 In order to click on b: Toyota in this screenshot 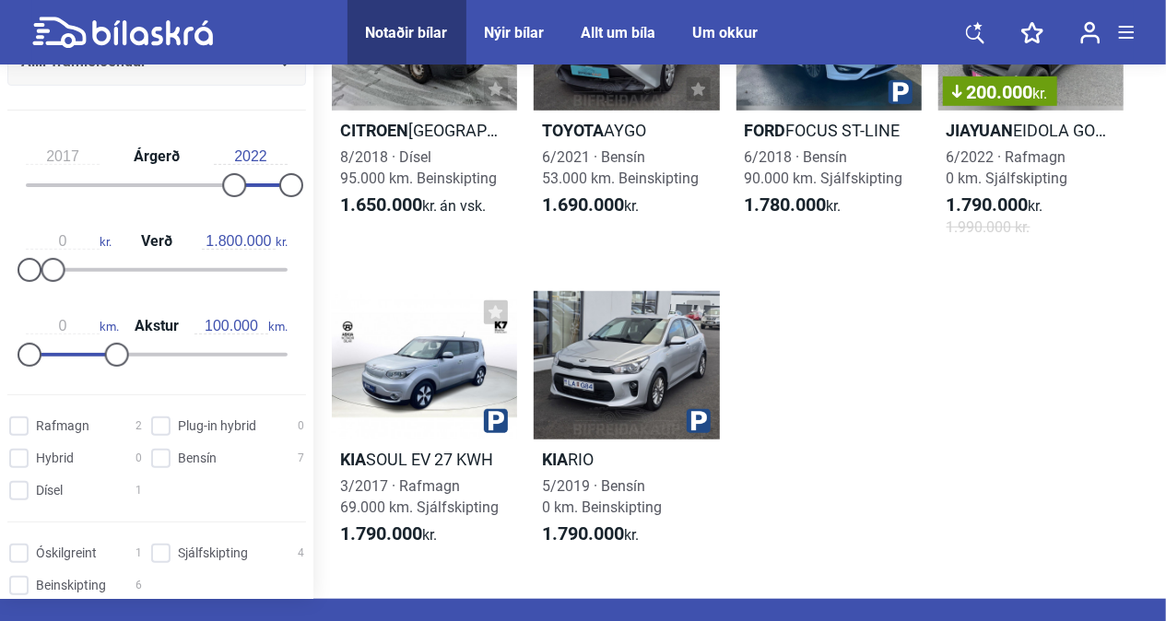, I will do `click(573, 130)`.